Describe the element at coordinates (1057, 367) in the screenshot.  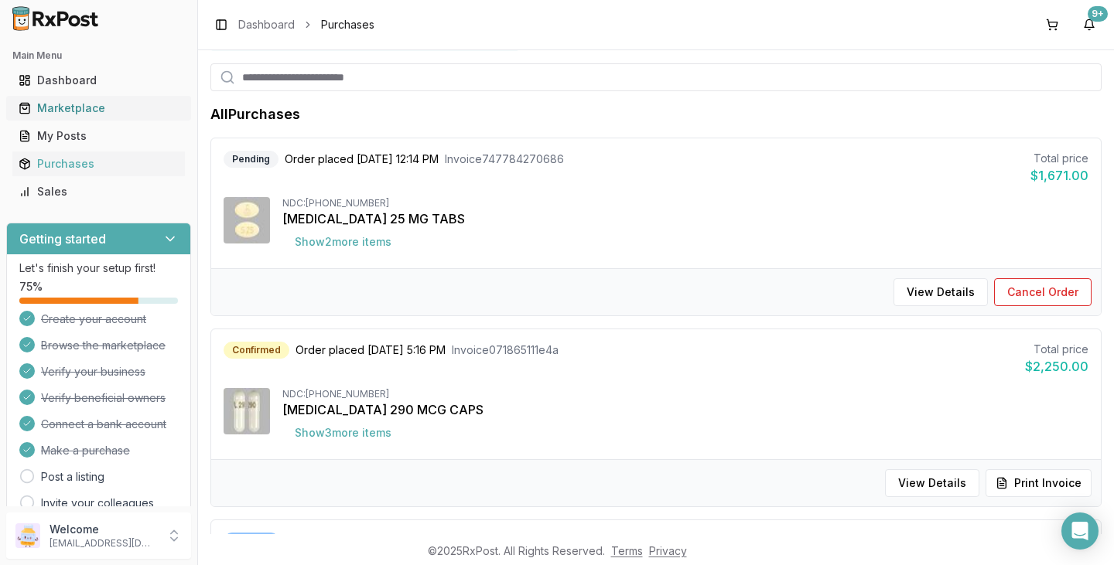
I see `div: $2,250.00` at that location.